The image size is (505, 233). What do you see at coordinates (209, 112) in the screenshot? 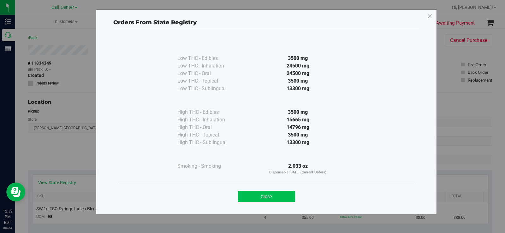
I see `div: High THC - Edibles` at bounding box center [209, 112].